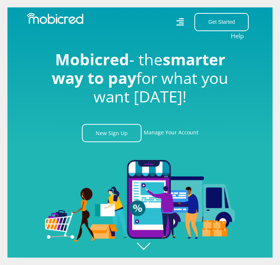 This screenshot has width=280, height=265. What do you see at coordinates (171, 133) in the screenshot?
I see `a: Manage Your Account` at bounding box center [171, 133].